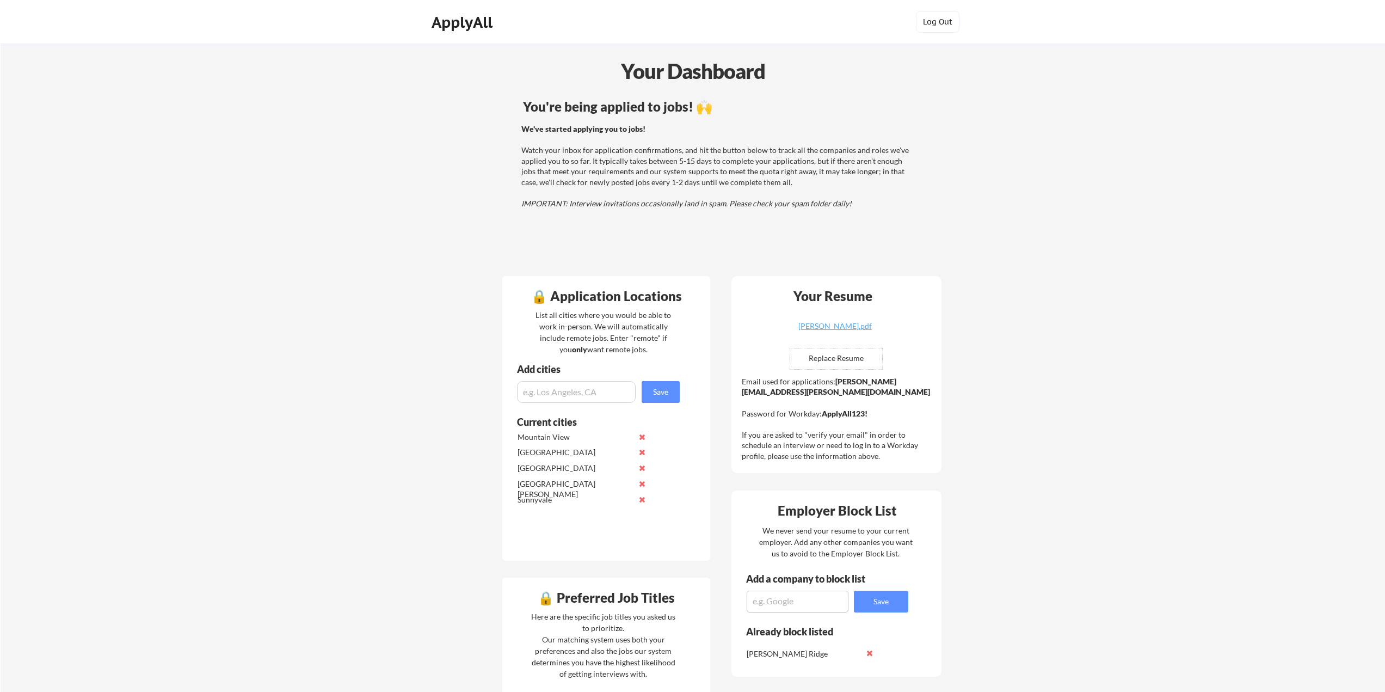 The image size is (1385, 692). I want to click on div: Email used for applications: Password for Workday: If you are asked to "verify your email" in ord..., so click(838, 419).